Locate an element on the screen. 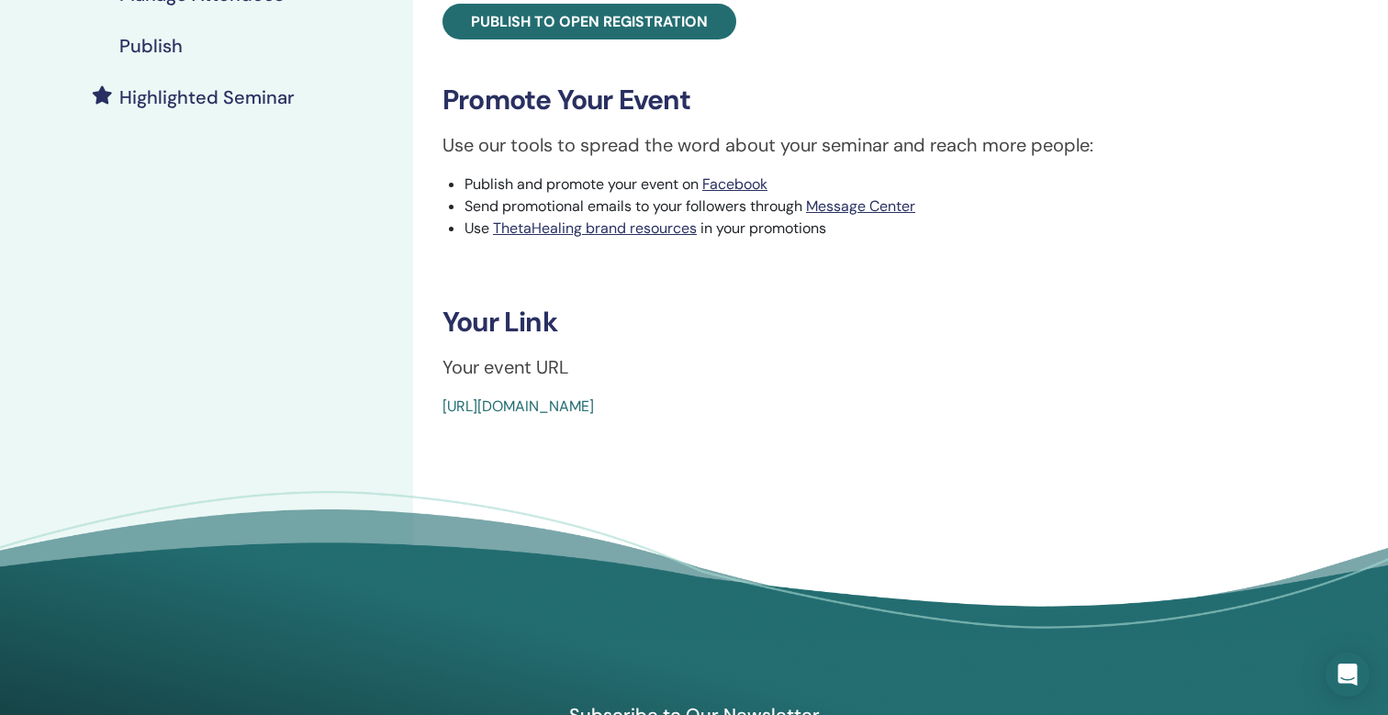  li: Use in your promotions is located at coordinates (887, 229).